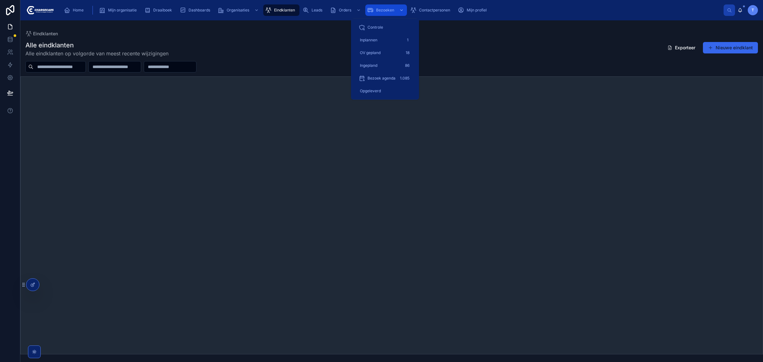  What do you see at coordinates (391, 10) in the screenshot?
I see `div: scrollable content` at bounding box center [391, 10].